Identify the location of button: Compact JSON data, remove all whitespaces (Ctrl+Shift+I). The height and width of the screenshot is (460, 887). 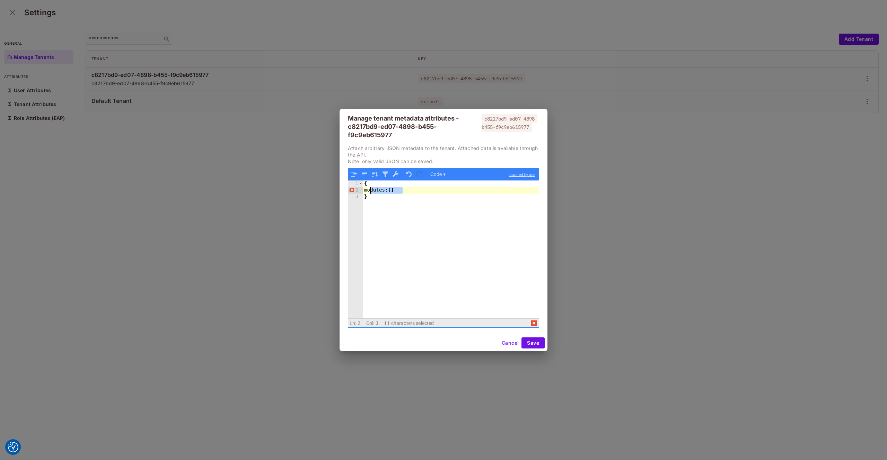
(365, 174).